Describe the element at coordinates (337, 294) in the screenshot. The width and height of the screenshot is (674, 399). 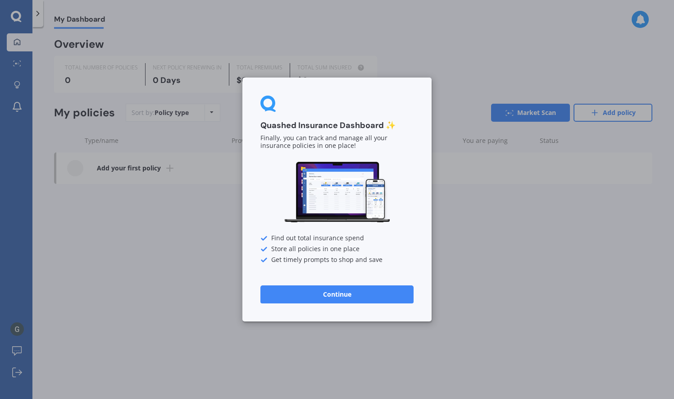
I see `button: Continue` at that location.